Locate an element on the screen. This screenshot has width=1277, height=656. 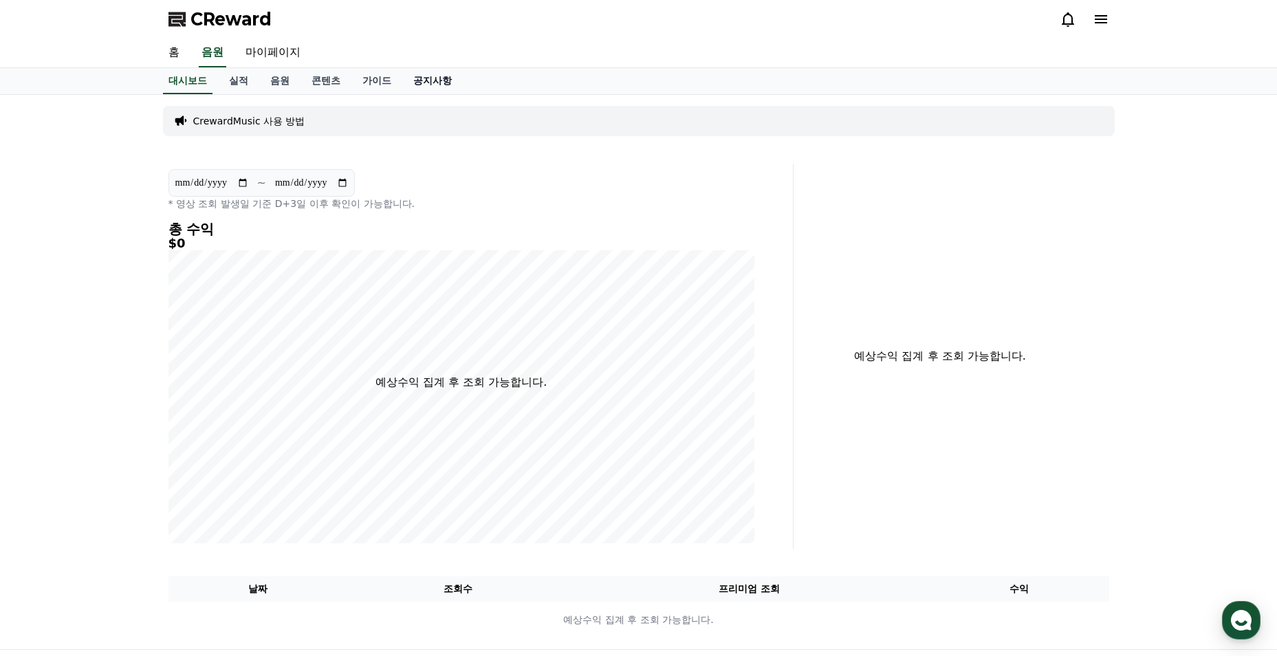
th: 조회수 is located at coordinates (457, 589).